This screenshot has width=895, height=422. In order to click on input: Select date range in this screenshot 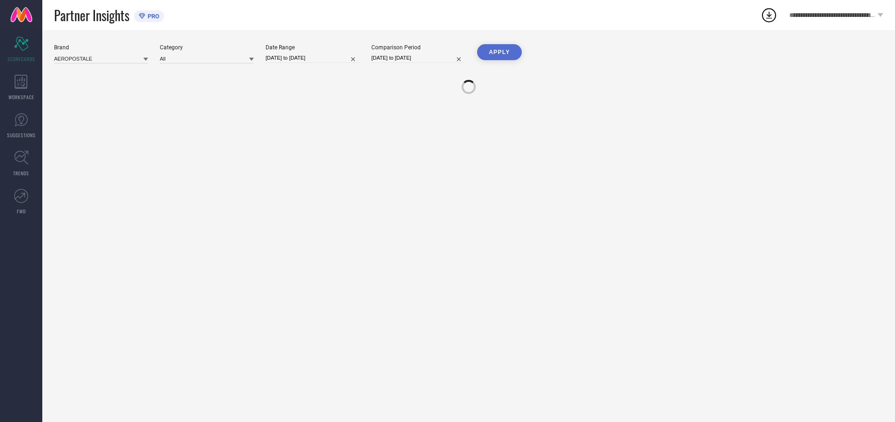, I will do `click(312, 58)`.